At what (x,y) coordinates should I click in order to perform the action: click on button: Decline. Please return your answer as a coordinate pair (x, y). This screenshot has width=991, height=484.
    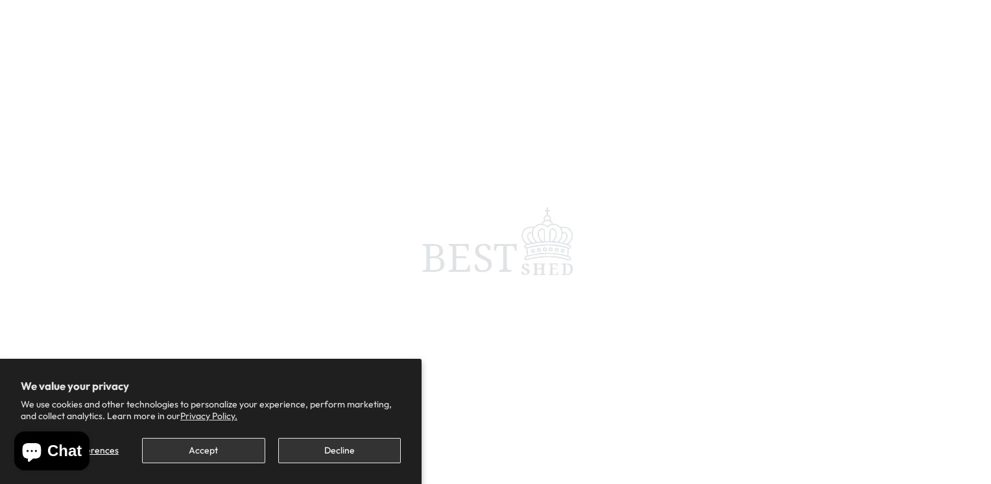
    Looking at the image, I should click on (339, 450).